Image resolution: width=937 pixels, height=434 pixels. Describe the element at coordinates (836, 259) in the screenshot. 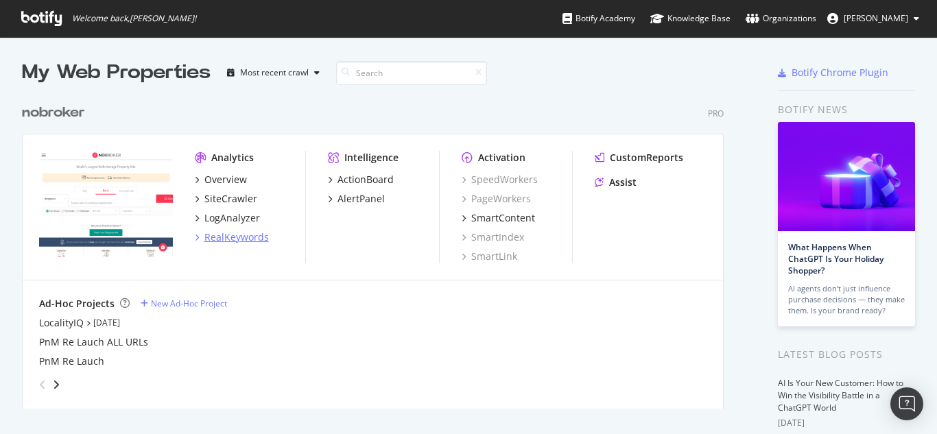

I see `a: What Happens When ChatGPT Is Your Holiday Shopper?` at that location.